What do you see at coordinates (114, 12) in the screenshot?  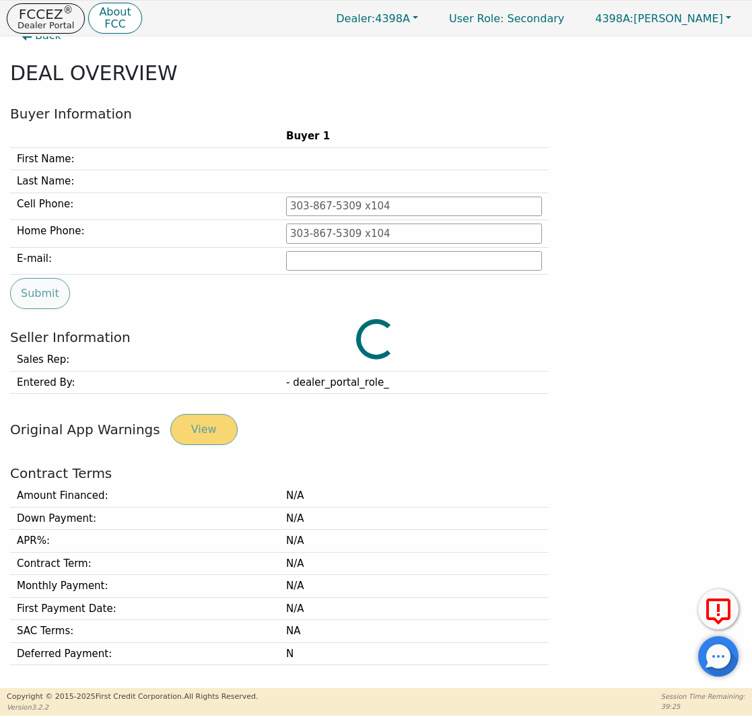 I see `p: About` at bounding box center [114, 12].